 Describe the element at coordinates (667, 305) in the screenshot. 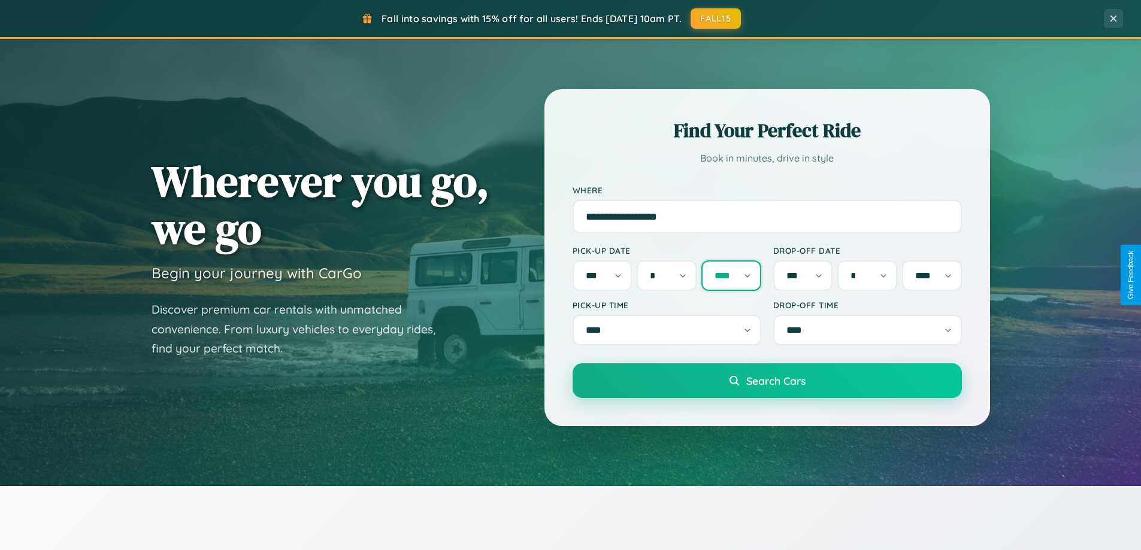

I see `label: Pick-up Time` at that location.